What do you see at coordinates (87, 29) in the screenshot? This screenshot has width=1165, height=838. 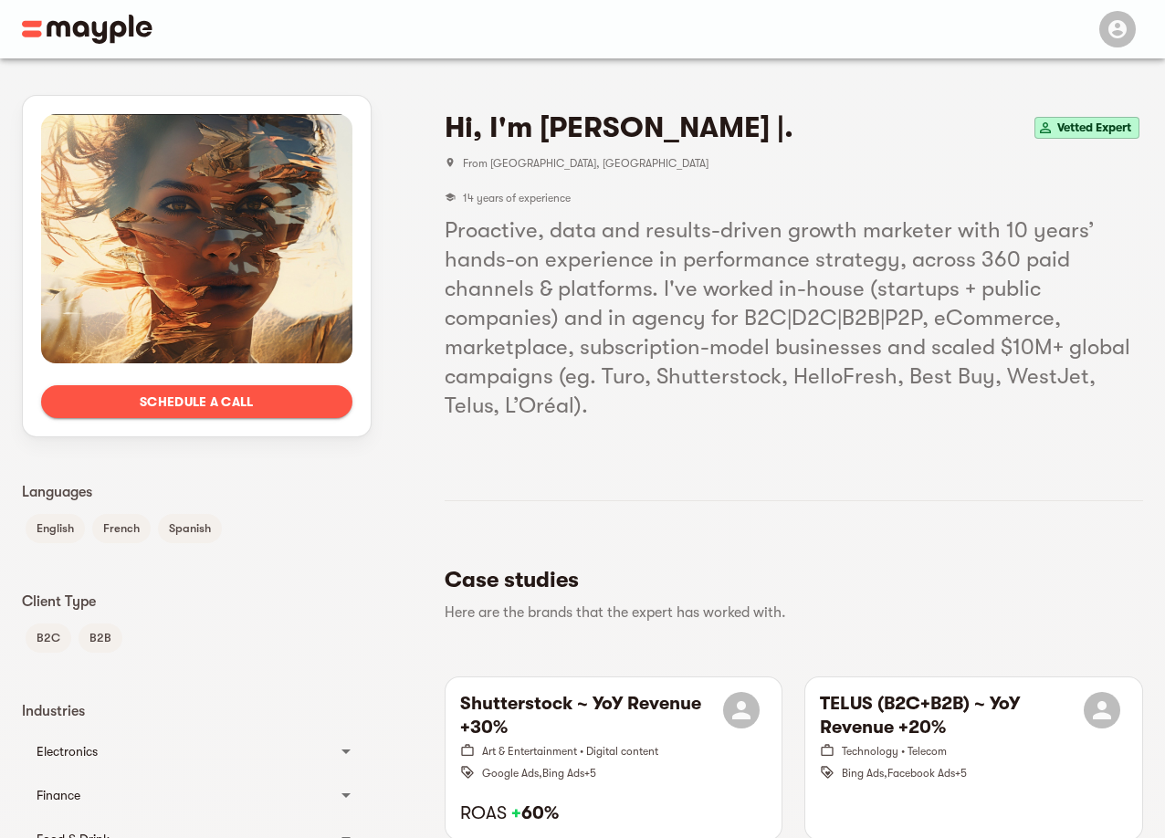 I see `img: Main logo` at bounding box center [87, 29].